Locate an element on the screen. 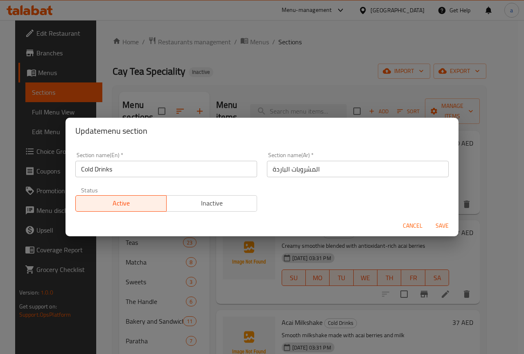 The width and height of the screenshot is (524, 354). button: Cancel is located at coordinates (413, 225).